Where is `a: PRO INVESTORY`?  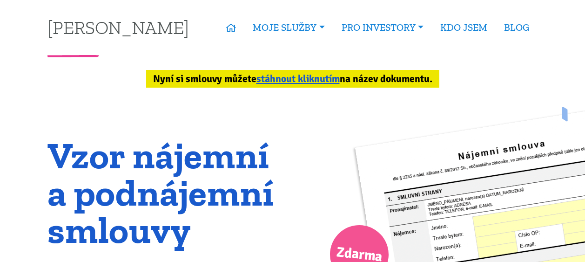
a: PRO INVESTORY is located at coordinates (383, 27).